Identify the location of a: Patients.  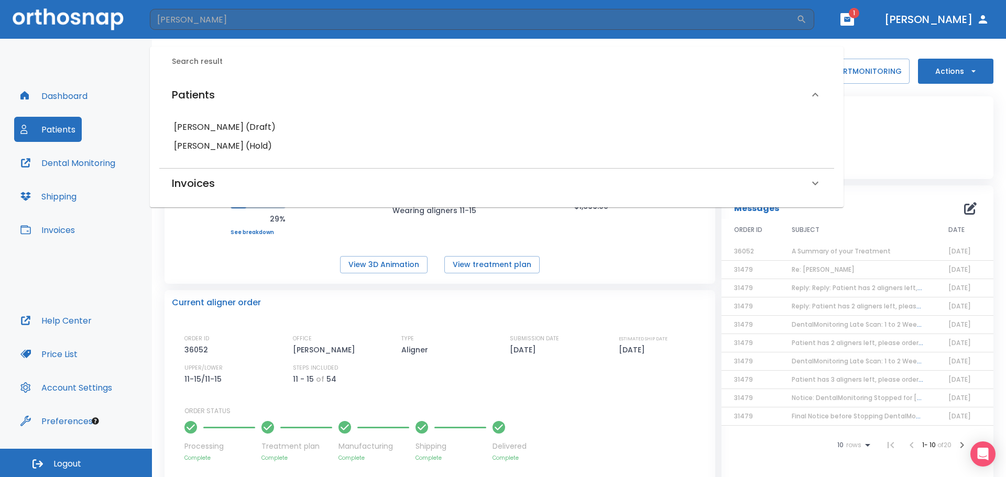
(48, 129).